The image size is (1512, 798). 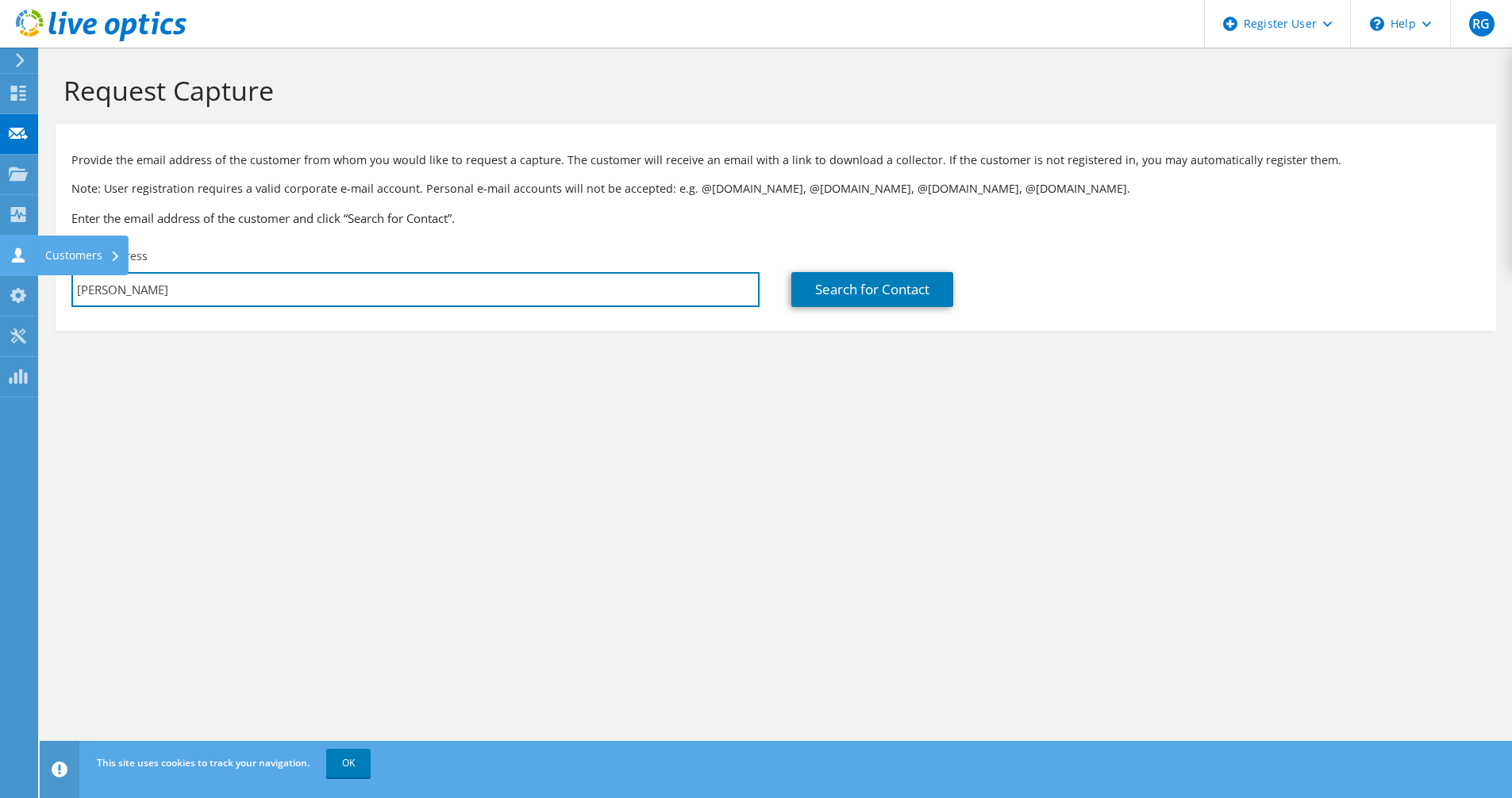 I want to click on span: RG, so click(x=1482, y=23).